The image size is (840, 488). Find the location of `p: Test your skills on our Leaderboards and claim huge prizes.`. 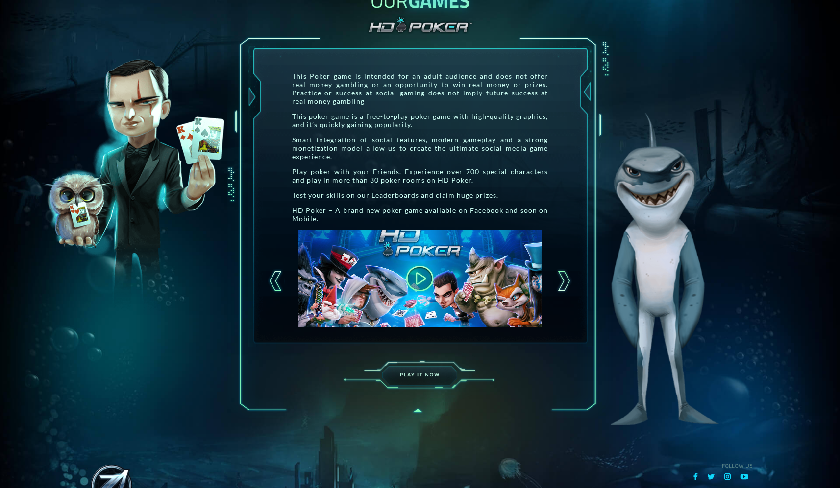

p: Test your skills on our Leaderboards and claim huge prizes. is located at coordinates (420, 195).